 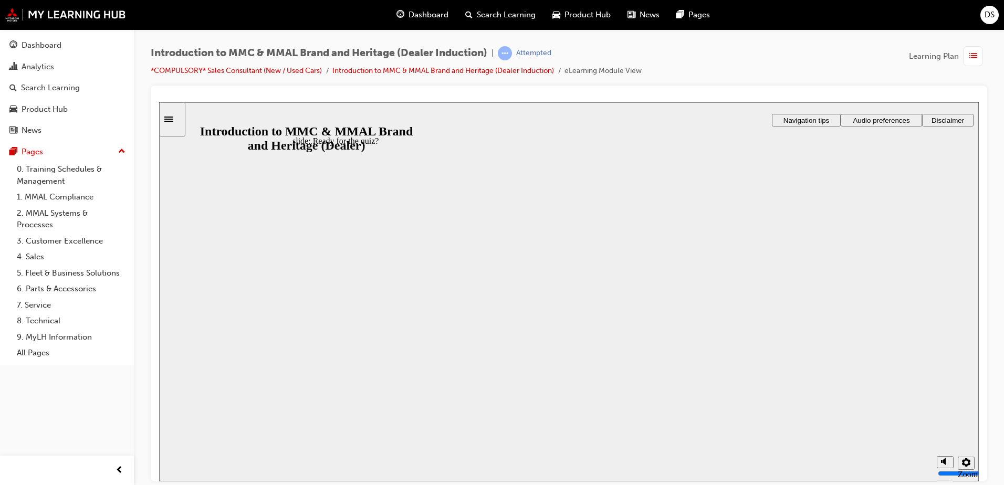 What do you see at coordinates (71, 353) in the screenshot?
I see `a: All Pages` at bounding box center [71, 353].